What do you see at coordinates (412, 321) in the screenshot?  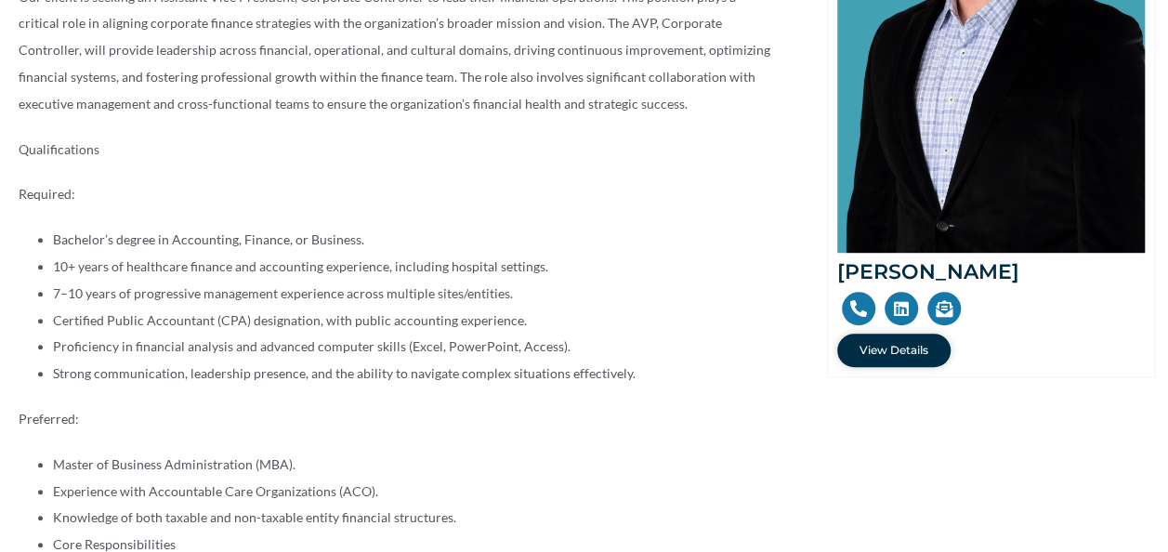 I see `li: Certified Public Accountant (CPA) designation, with public accounting experience.` at bounding box center [412, 321].